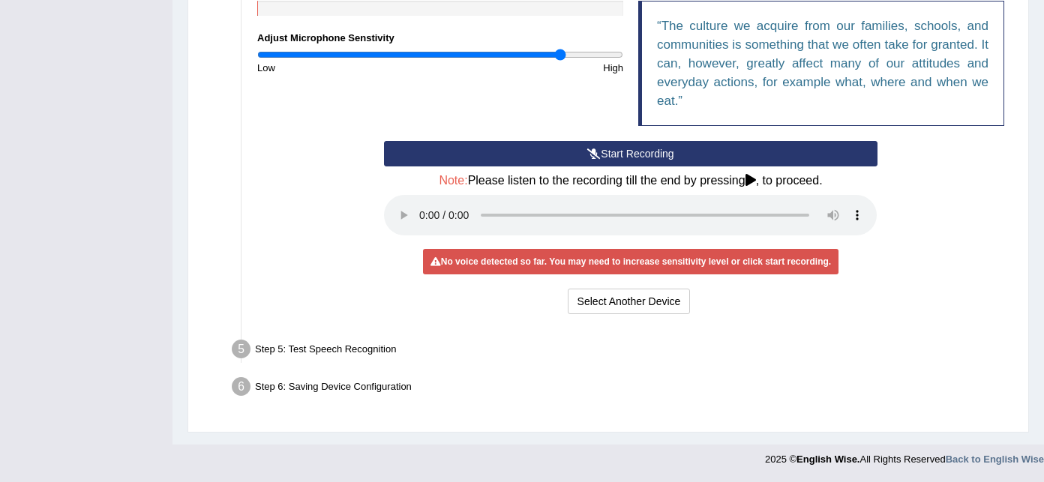  What do you see at coordinates (453, 180) in the screenshot?
I see `span: Note:` at bounding box center [453, 180].